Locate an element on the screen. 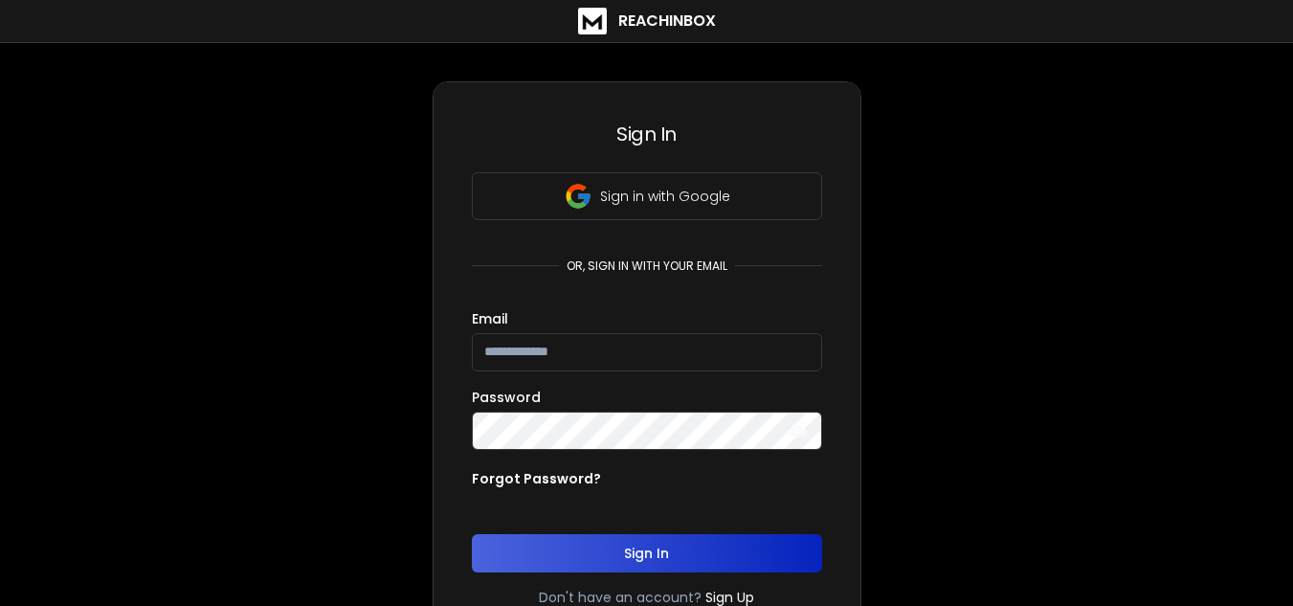 This screenshot has width=1293, height=606. img: logo is located at coordinates (592, 21).